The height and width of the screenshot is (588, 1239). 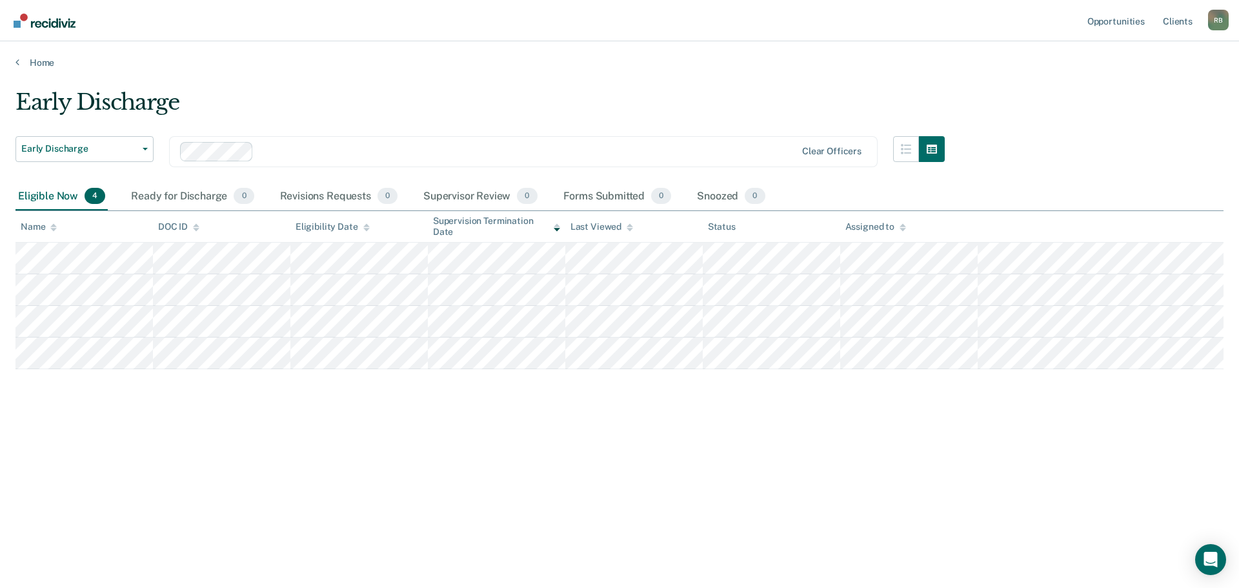 What do you see at coordinates (1218, 20) in the screenshot?
I see `div: R B` at bounding box center [1218, 20].